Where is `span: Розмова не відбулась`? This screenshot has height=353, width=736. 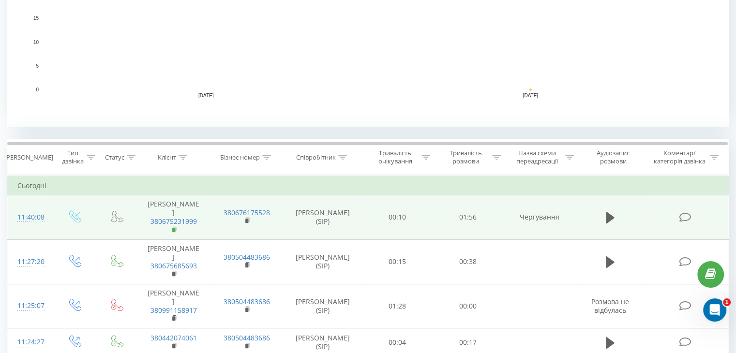 span: Розмова не відбулась is located at coordinates (610, 306).